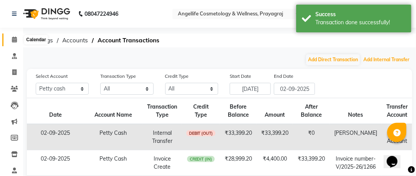 The width and height of the screenshot is (416, 176). I want to click on label: Transaction Type, so click(118, 76).